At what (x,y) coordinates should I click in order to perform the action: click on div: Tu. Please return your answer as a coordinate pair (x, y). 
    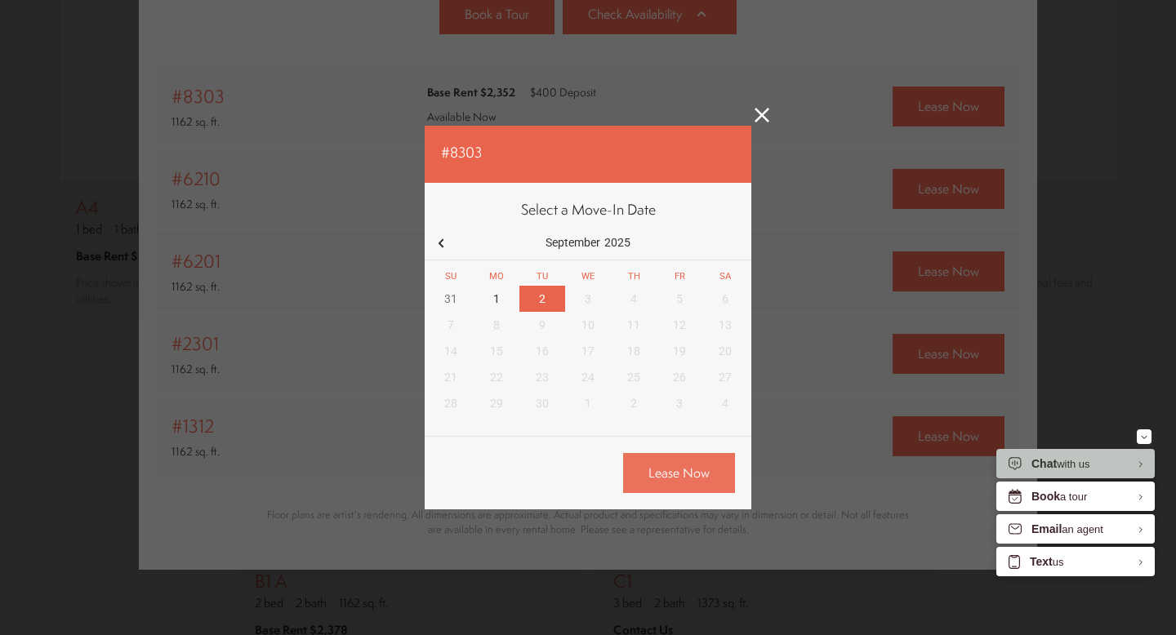
    Looking at the image, I should click on (542, 277).